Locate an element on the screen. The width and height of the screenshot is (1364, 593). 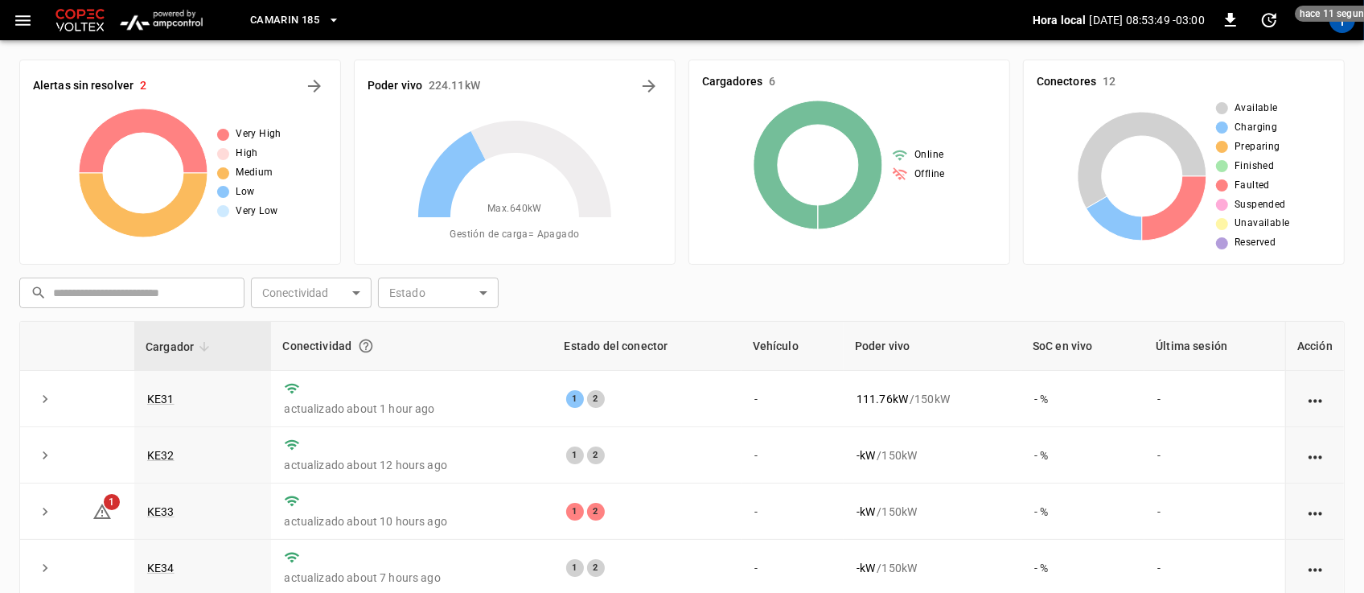
h6: Alertas sin resolver is located at coordinates (83, 86).